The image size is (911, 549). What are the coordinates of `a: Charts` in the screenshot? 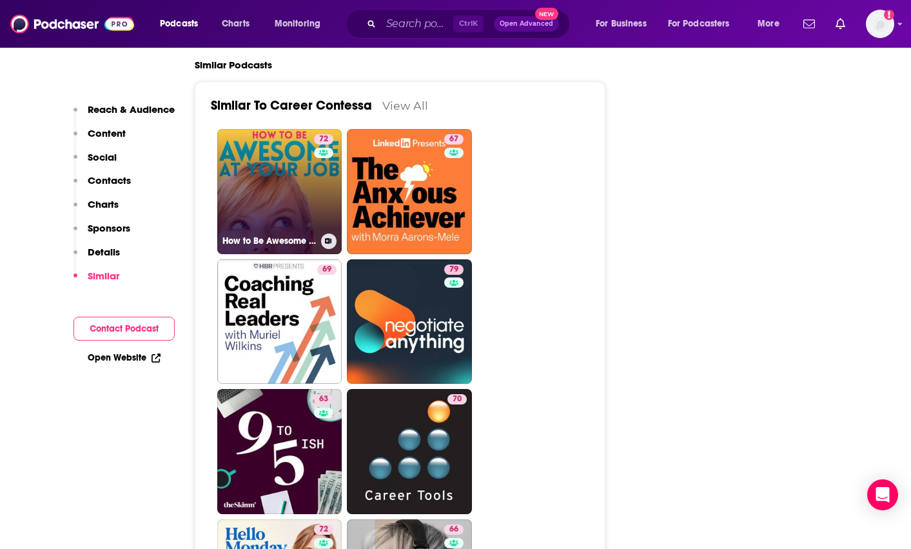 It's located at (235, 24).